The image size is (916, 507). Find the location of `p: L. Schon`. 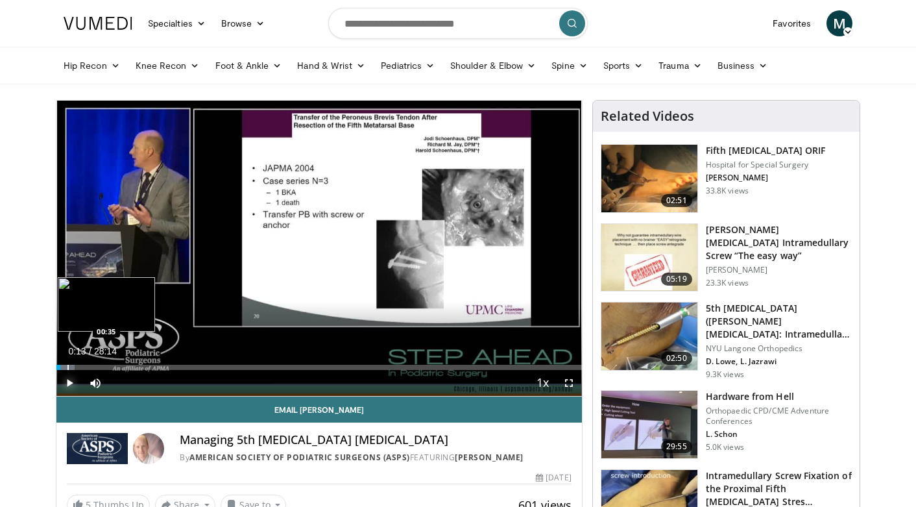

p: L. Schon is located at coordinates (778, 434).